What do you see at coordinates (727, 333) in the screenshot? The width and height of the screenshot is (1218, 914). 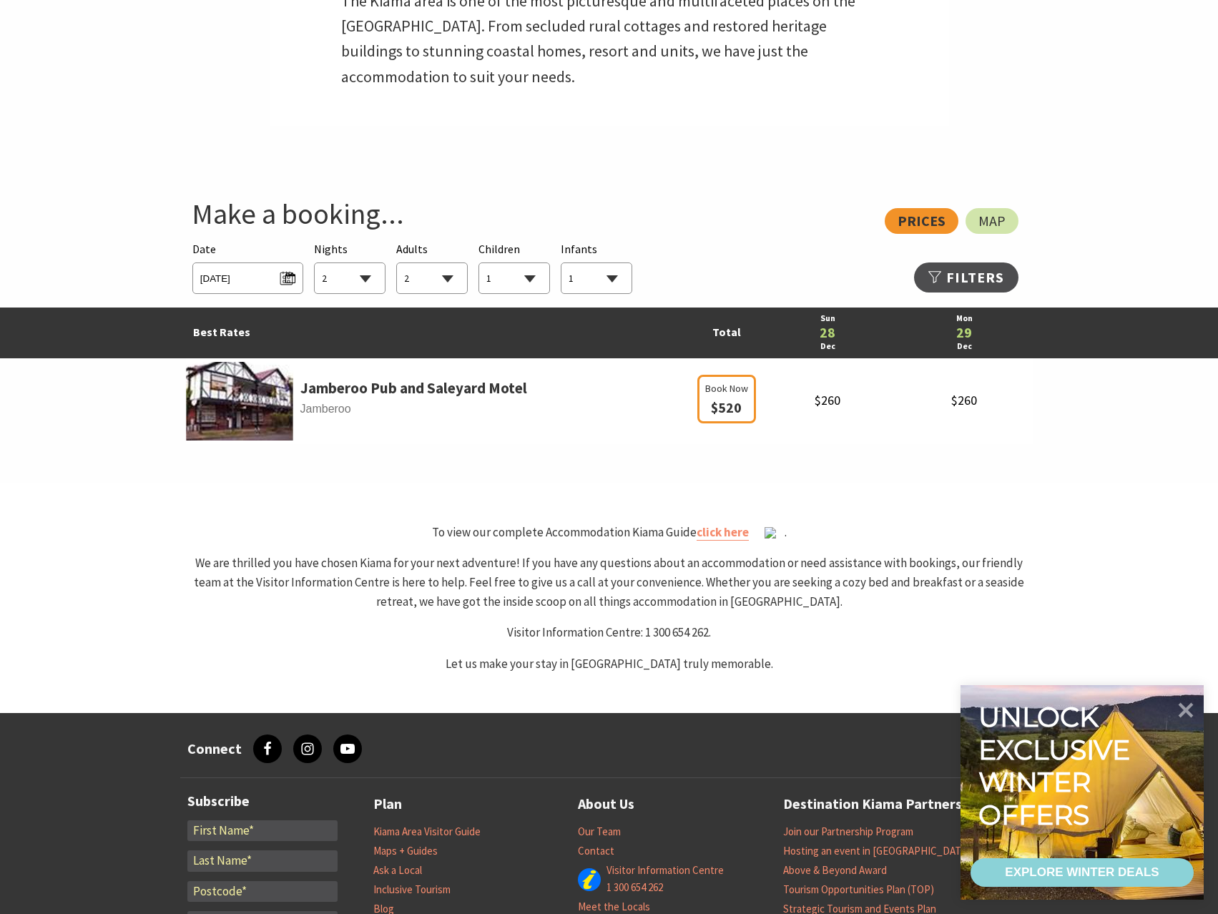 I see `td: Total` at bounding box center [727, 333].